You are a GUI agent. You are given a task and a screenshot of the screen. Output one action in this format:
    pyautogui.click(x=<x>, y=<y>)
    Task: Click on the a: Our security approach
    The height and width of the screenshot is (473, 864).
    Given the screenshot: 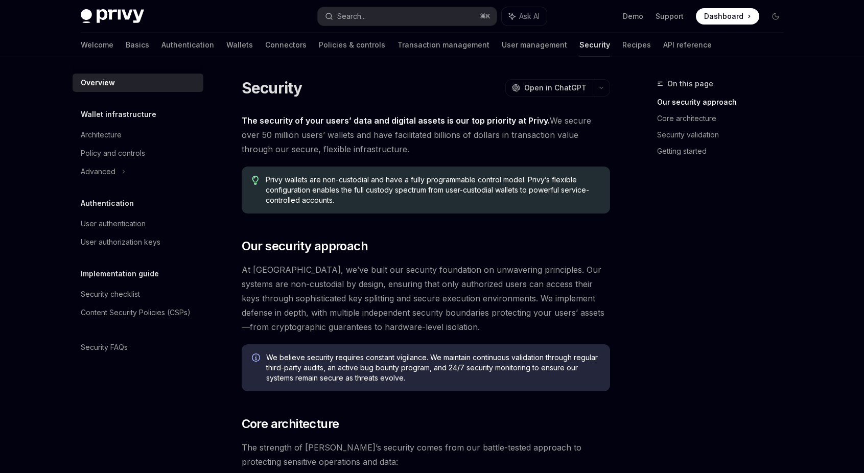 What is the action you would take?
    pyautogui.click(x=724, y=102)
    